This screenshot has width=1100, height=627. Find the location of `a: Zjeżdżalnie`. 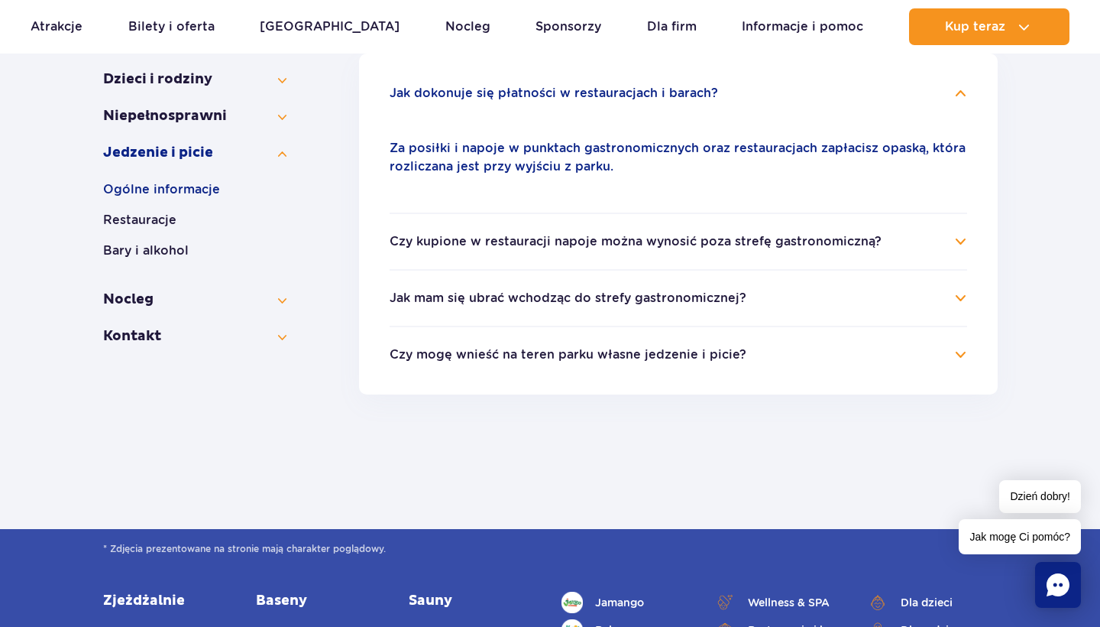

a: Zjeżdżalnie is located at coordinates (168, 601).